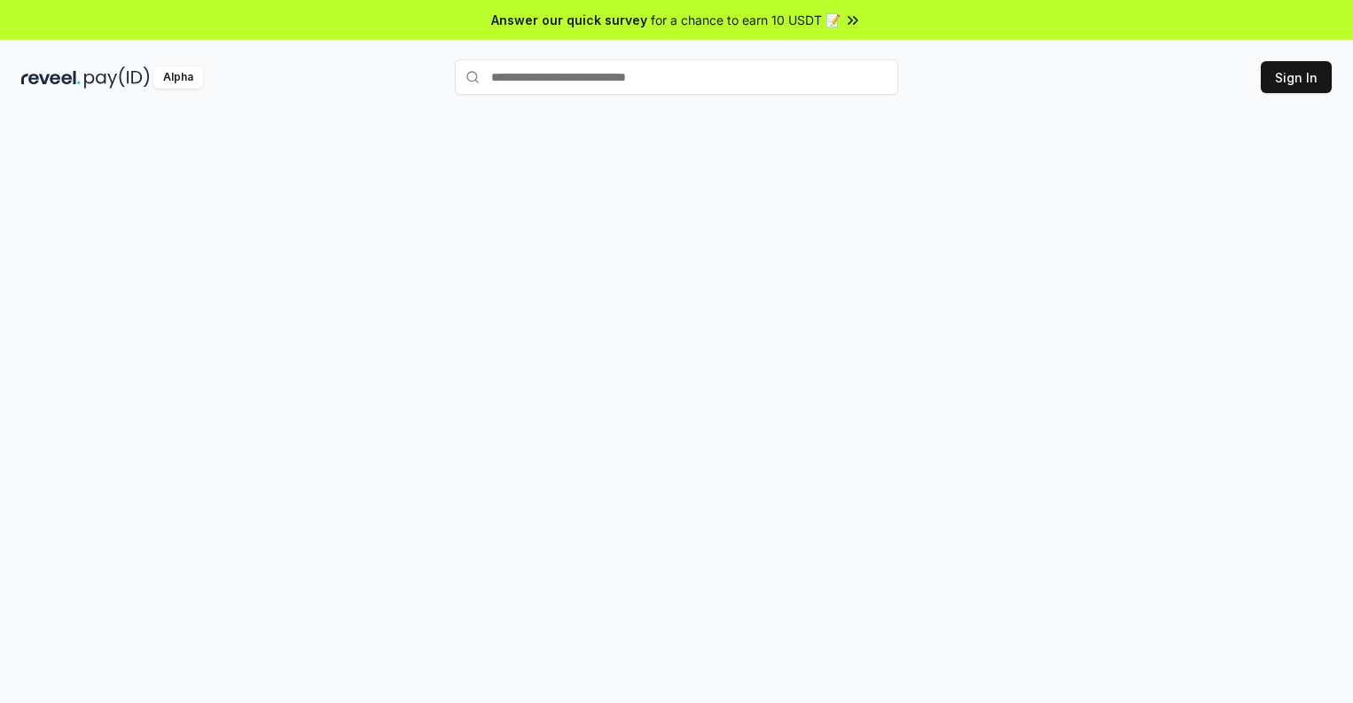 This screenshot has width=1353, height=703. I want to click on span: for a chance to earn 10 USDT 📝, so click(746, 20).